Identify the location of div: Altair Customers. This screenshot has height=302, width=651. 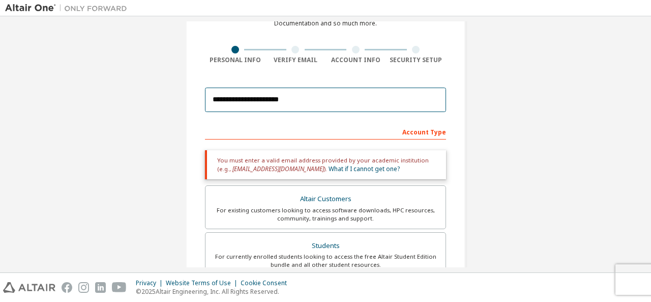
(326, 199).